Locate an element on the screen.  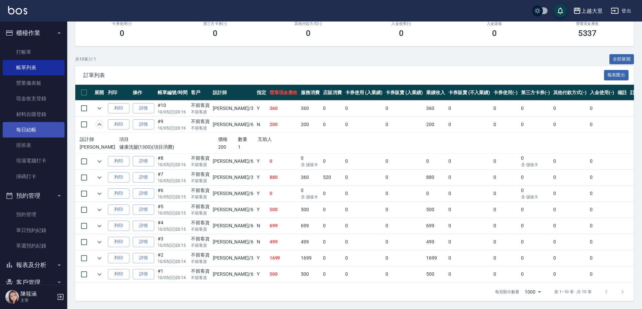
th: 列印 is located at coordinates (119, 92).